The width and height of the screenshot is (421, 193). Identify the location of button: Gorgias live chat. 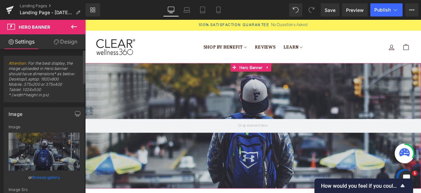
(13, 12).